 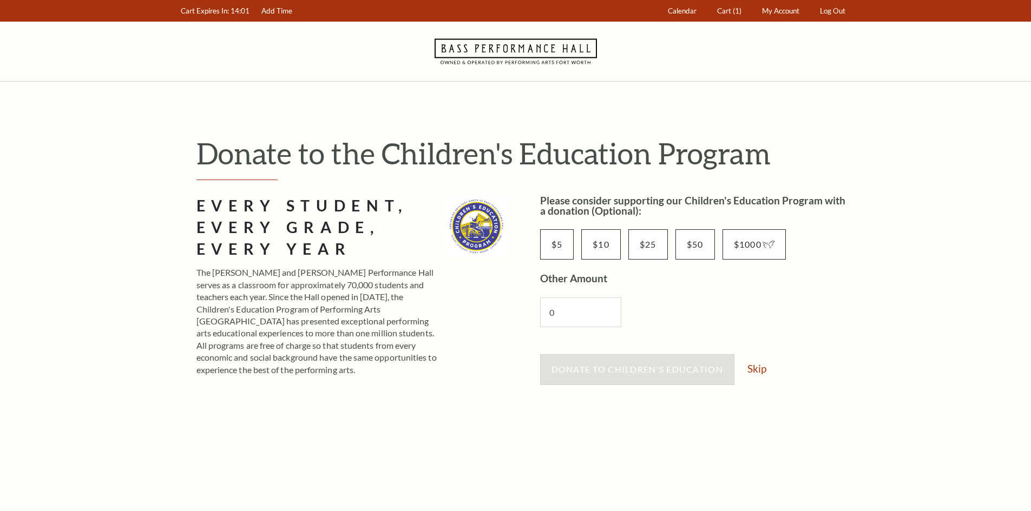 What do you see at coordinates (729, 11) in the screenshot?
I see `a: Cart (1)` at bounding box center [729, 11].